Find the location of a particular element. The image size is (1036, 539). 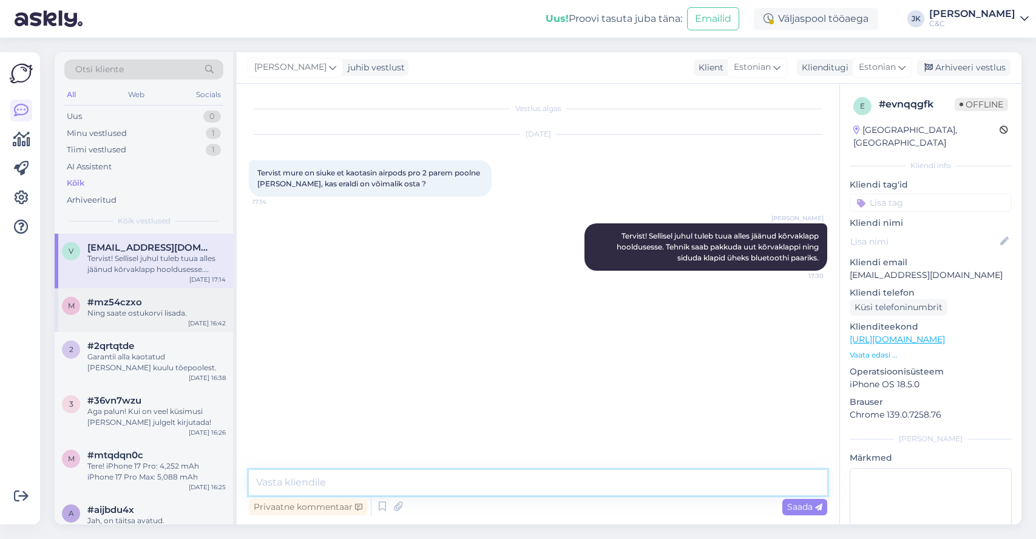

p: Vaata edasi ... is located at coordinates (930, 355).